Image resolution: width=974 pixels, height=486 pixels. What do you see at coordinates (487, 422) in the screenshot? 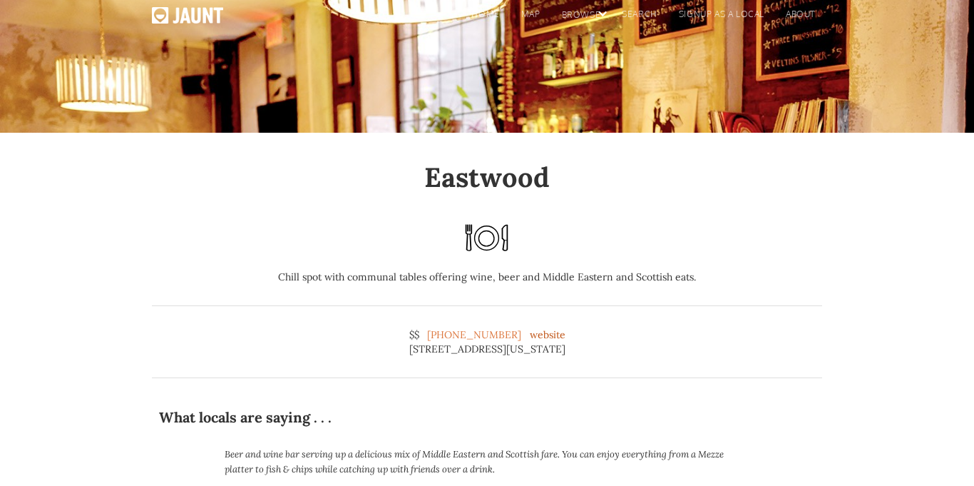
I see `div: What locals are saying . . .` at bounding box center [487, 422].